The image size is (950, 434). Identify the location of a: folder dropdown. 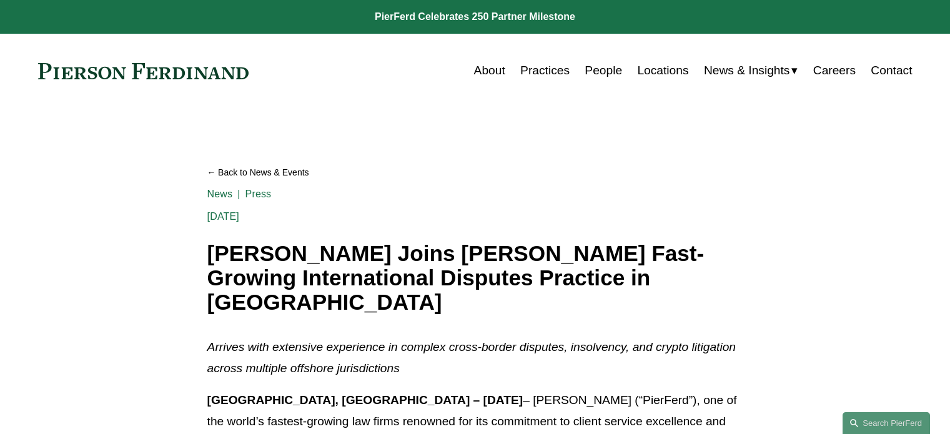
(751, 71).